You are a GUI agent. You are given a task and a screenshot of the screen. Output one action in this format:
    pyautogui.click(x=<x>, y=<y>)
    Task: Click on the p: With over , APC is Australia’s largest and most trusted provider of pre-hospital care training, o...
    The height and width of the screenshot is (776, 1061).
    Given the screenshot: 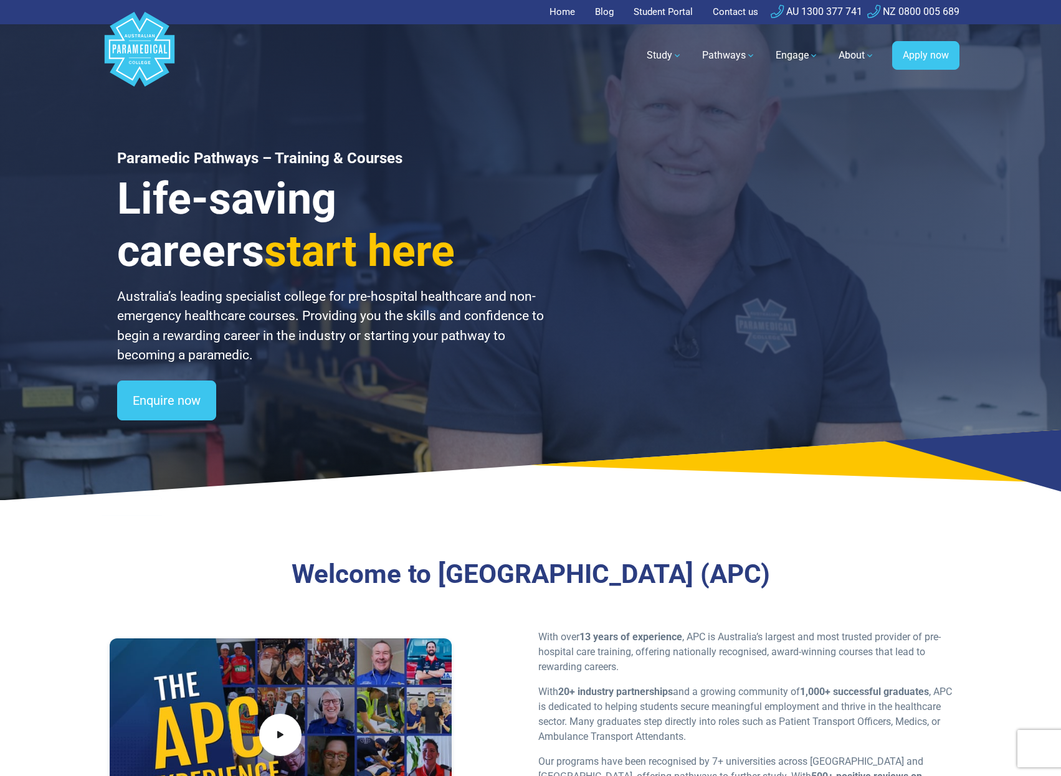 What is the action you would take?
    pyautogui.click(x=745, y=652)
    